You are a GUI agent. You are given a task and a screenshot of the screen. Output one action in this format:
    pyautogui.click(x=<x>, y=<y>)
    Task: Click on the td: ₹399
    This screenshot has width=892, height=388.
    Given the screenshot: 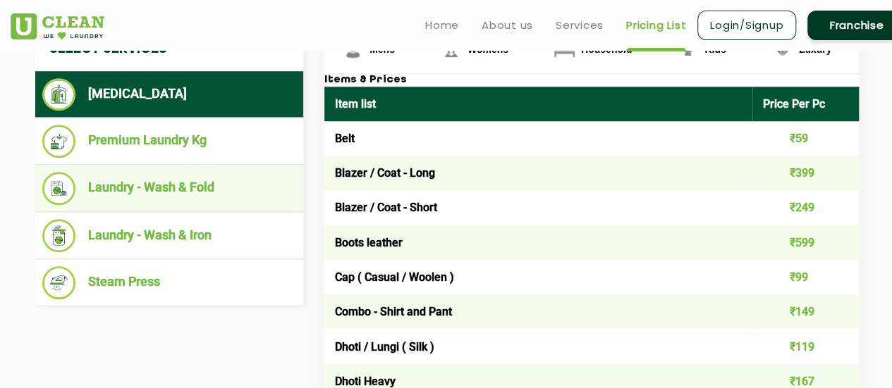 What is the action you would take?
    pyautogui.click(x=806, y=173)
    